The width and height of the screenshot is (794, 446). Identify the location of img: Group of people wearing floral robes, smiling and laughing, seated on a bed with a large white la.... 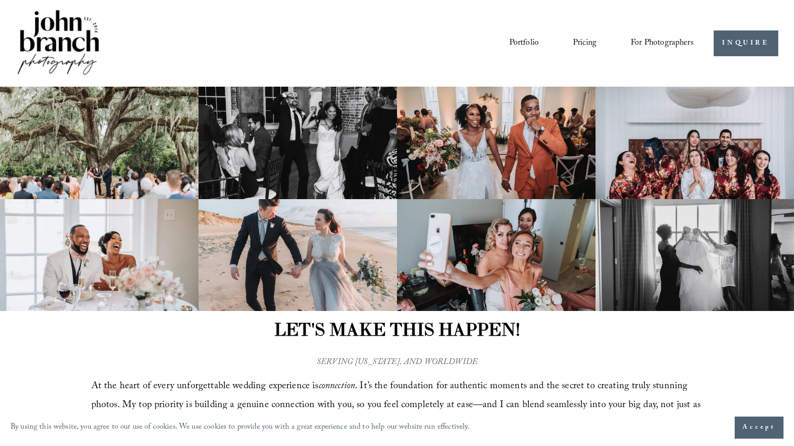
(694, 143).